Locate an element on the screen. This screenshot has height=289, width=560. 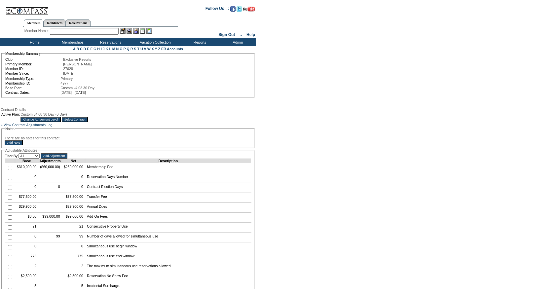
td: Primary Member: is located at coordinates (34, 64).